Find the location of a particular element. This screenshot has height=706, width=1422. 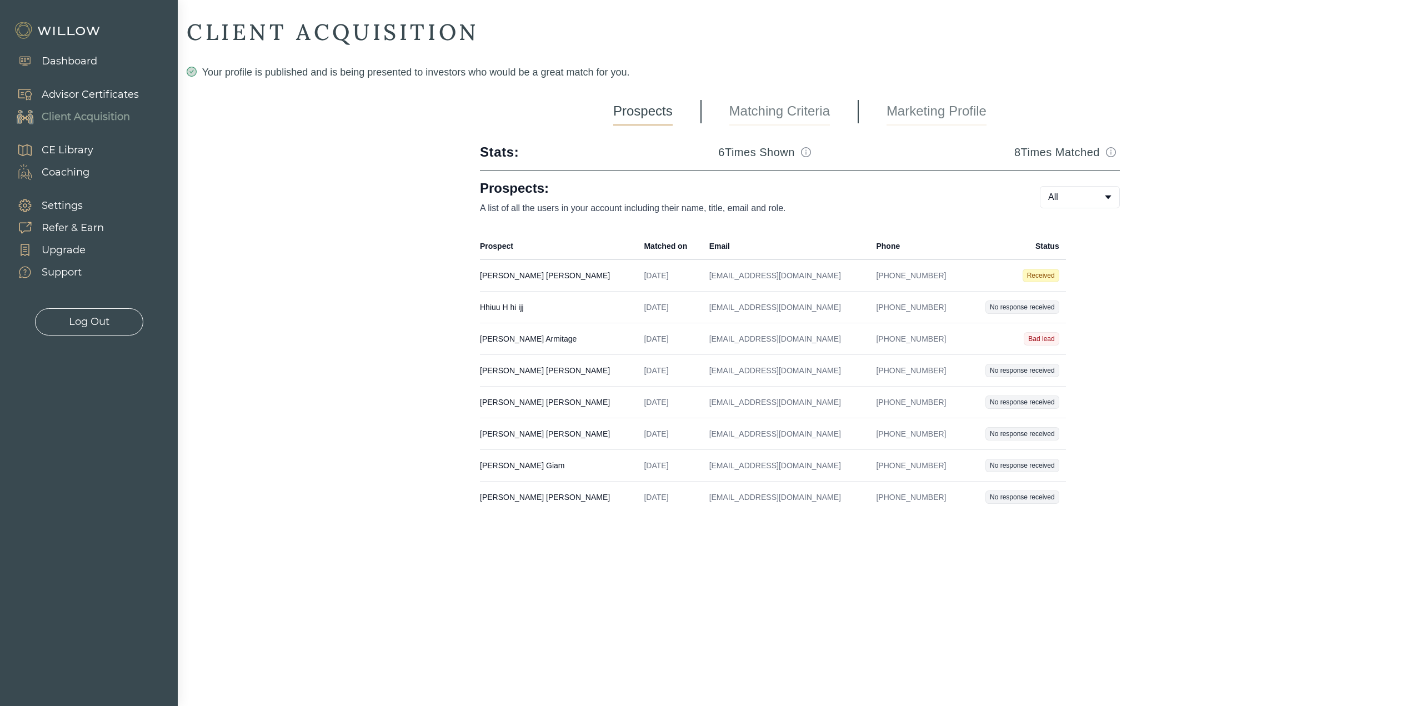

img: Willow is located at coordinates (58, 31).